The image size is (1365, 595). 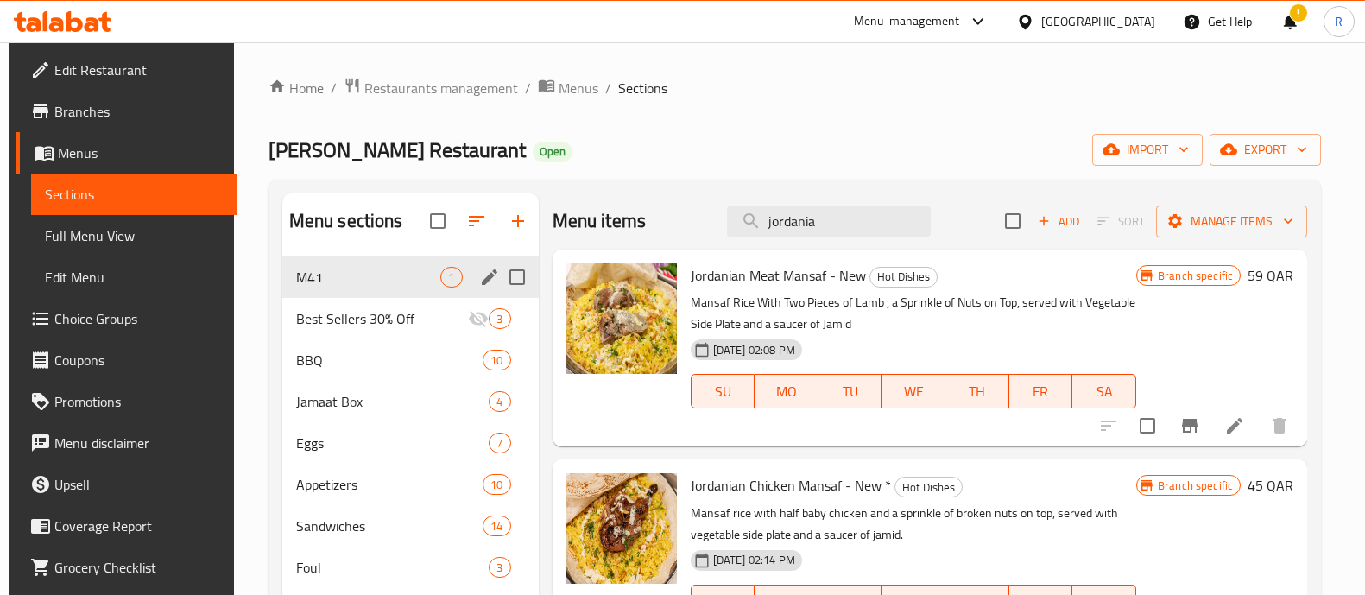 I want to click on a: Grocery Checklist, so click(x=127, y=567).